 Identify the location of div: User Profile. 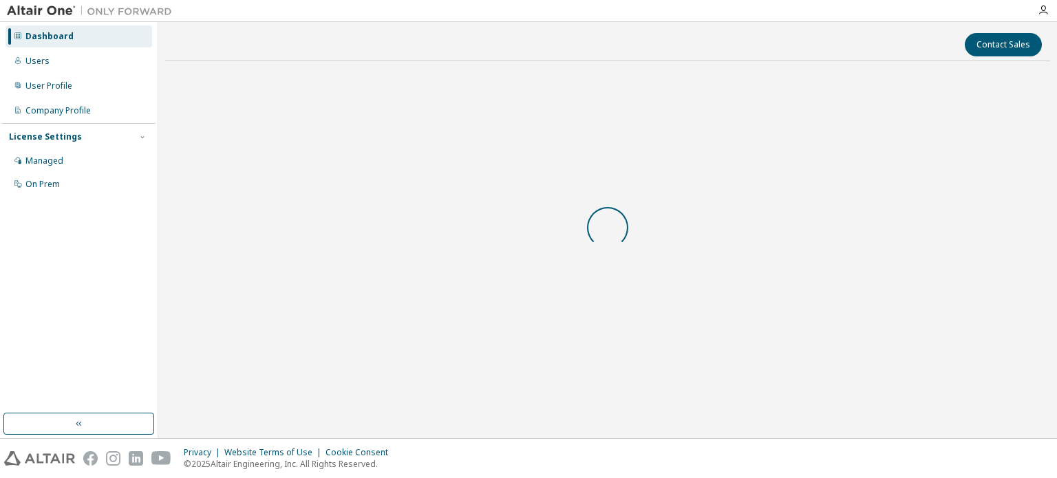
(49, 86).